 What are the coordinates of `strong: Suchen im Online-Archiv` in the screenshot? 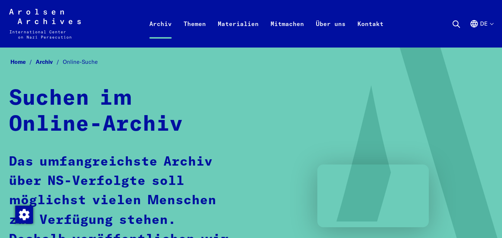 It's located at (96, 111).